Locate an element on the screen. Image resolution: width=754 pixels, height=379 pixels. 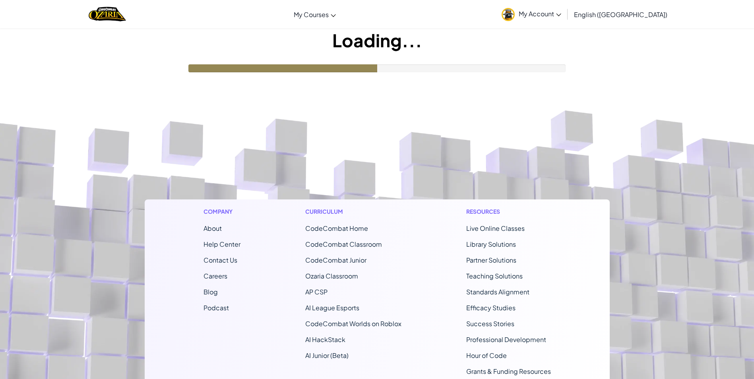
a: My Account is located at coordinates (531, 14).